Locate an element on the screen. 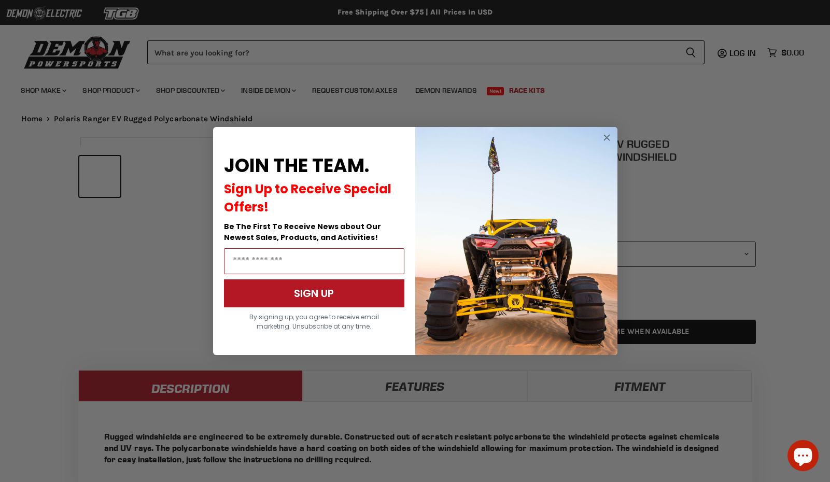  span: By signing up, you agree to receive email marketing. Unsubscribe at any time. is located at coordinates (314, 322).